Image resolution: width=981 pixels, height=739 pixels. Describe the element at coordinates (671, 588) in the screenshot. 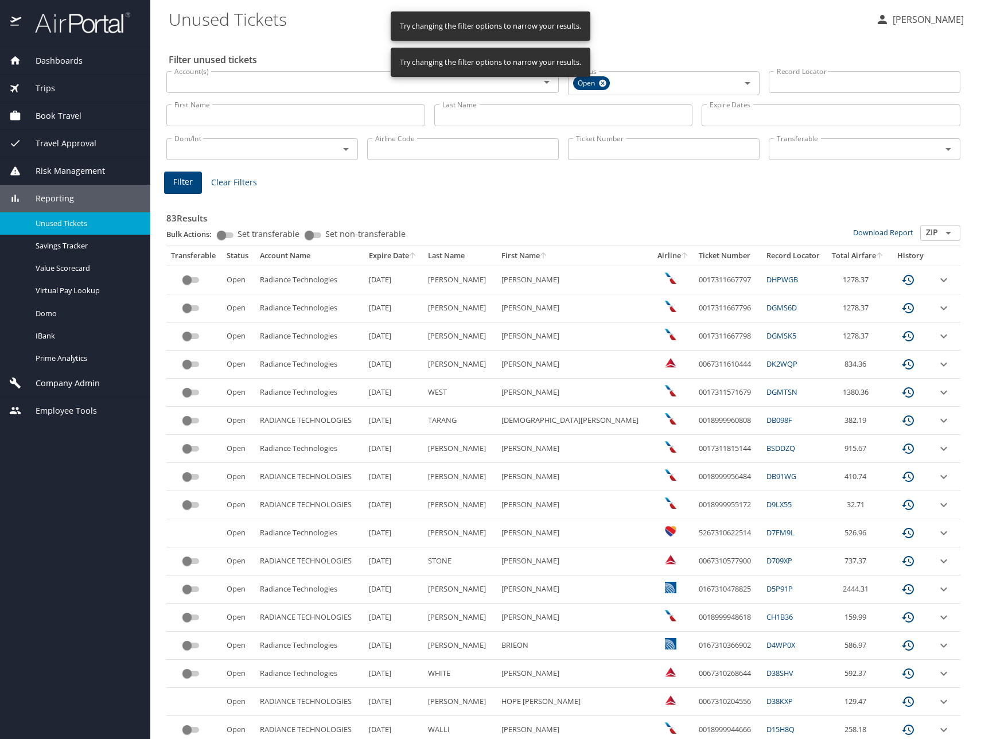

I see `img: United Airlines` at that location.